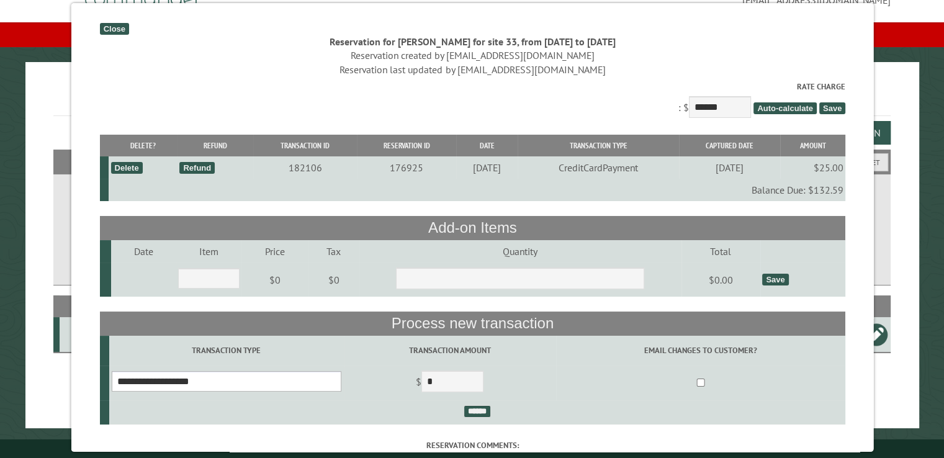  Describe the element at coordinates (812, 168) in the screenshot. I see `td: $25.00` at that location.